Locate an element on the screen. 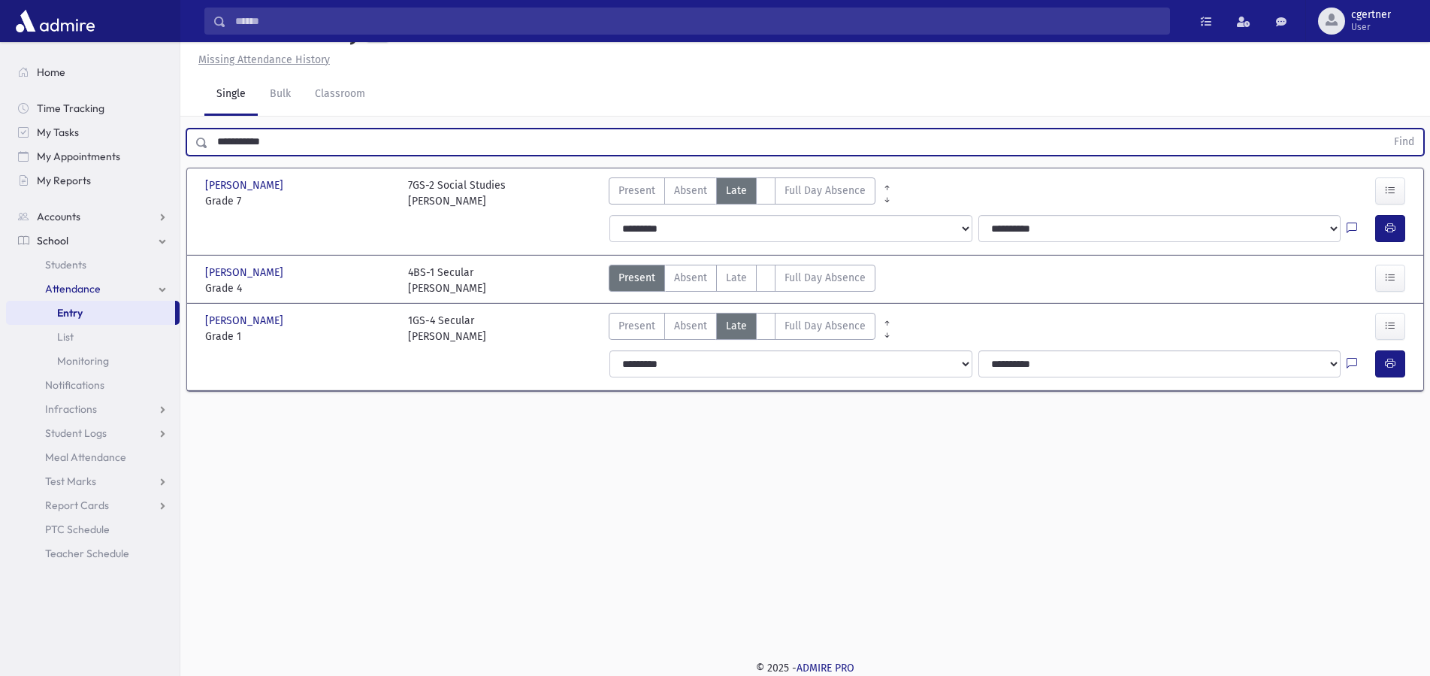 The image size is (1430, 676). a: Meal Attendance is located at coordinates (92, 457).